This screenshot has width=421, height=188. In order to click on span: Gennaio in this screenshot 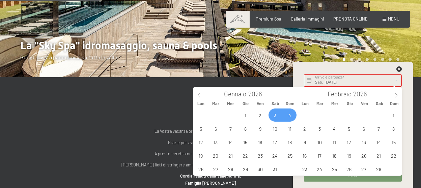, I will do `click(235, 94)`.